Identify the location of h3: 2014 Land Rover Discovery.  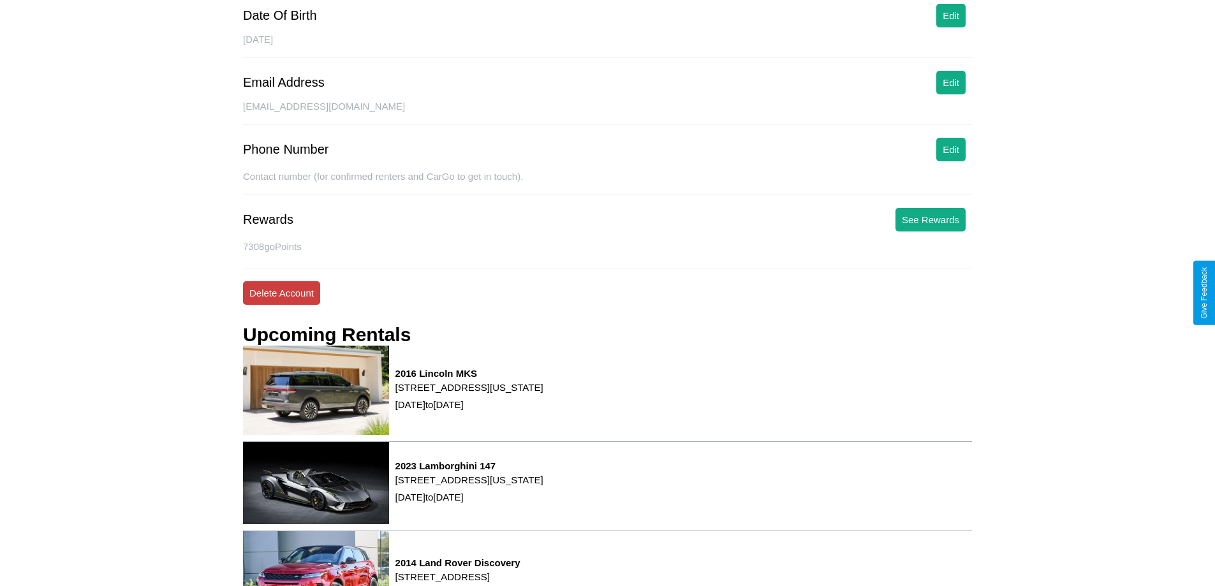
(458, 562).